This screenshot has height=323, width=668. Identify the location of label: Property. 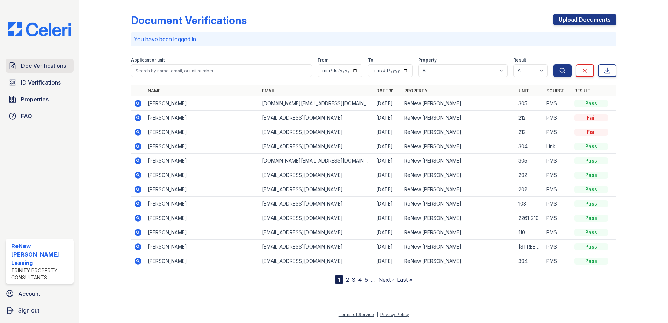
(427, 60).